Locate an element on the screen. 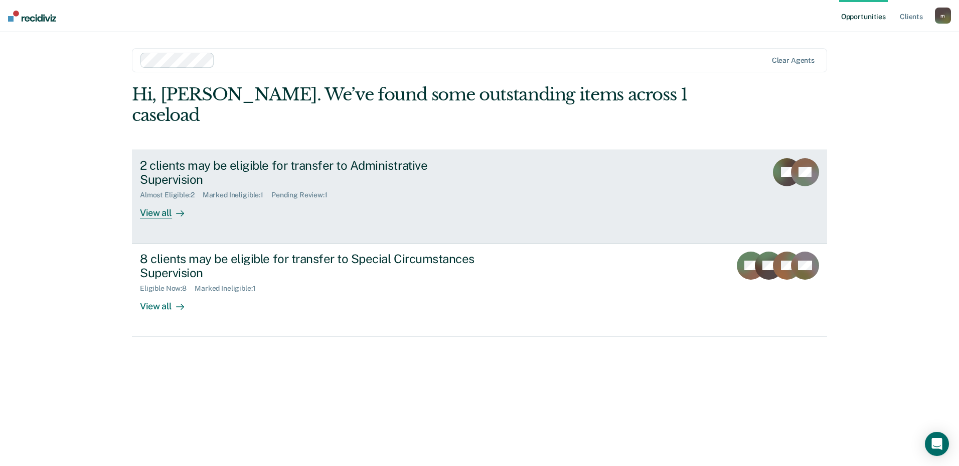  button: m is located at coordinates (943, 16).